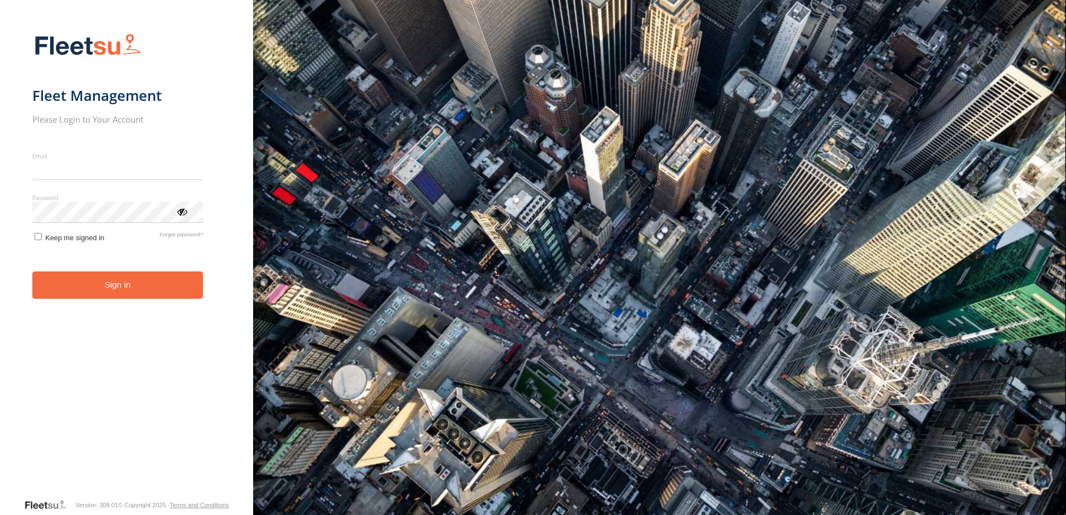 The image size is (1066, 515). Describe the element at coordinates (38, 236) in the screenshot. I see `input: Keep me signed in` at that location.